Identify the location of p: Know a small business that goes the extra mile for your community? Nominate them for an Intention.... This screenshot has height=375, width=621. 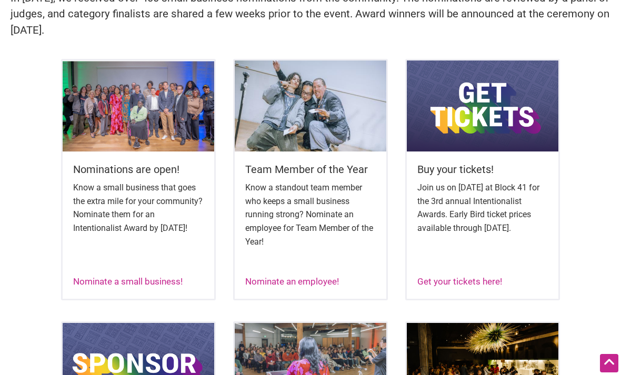
(139, 208).